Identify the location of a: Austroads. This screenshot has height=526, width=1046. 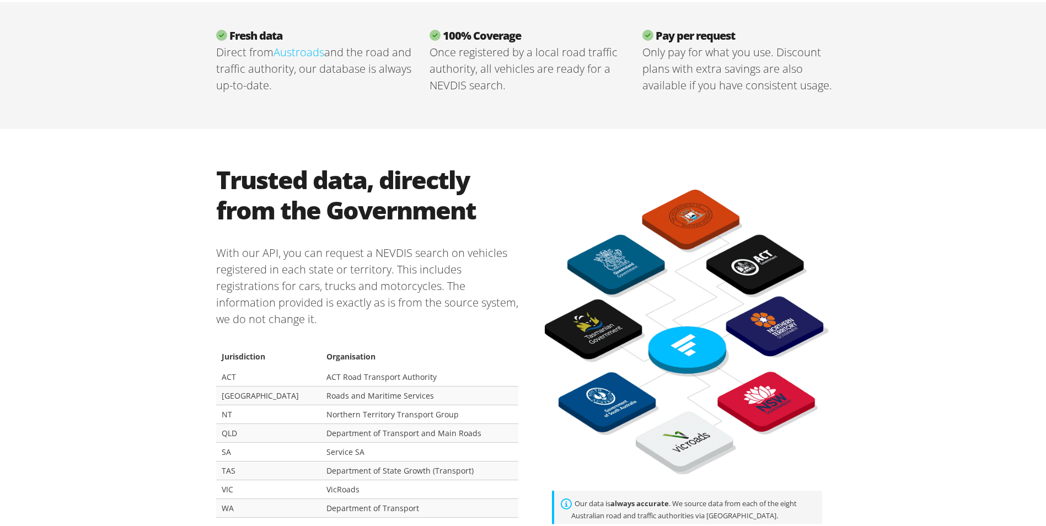
(299, 50).